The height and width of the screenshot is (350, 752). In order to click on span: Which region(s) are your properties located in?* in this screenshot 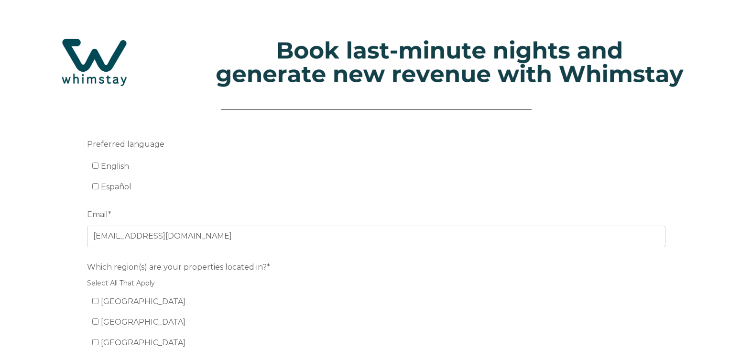, I will do `click(178, 267)`.